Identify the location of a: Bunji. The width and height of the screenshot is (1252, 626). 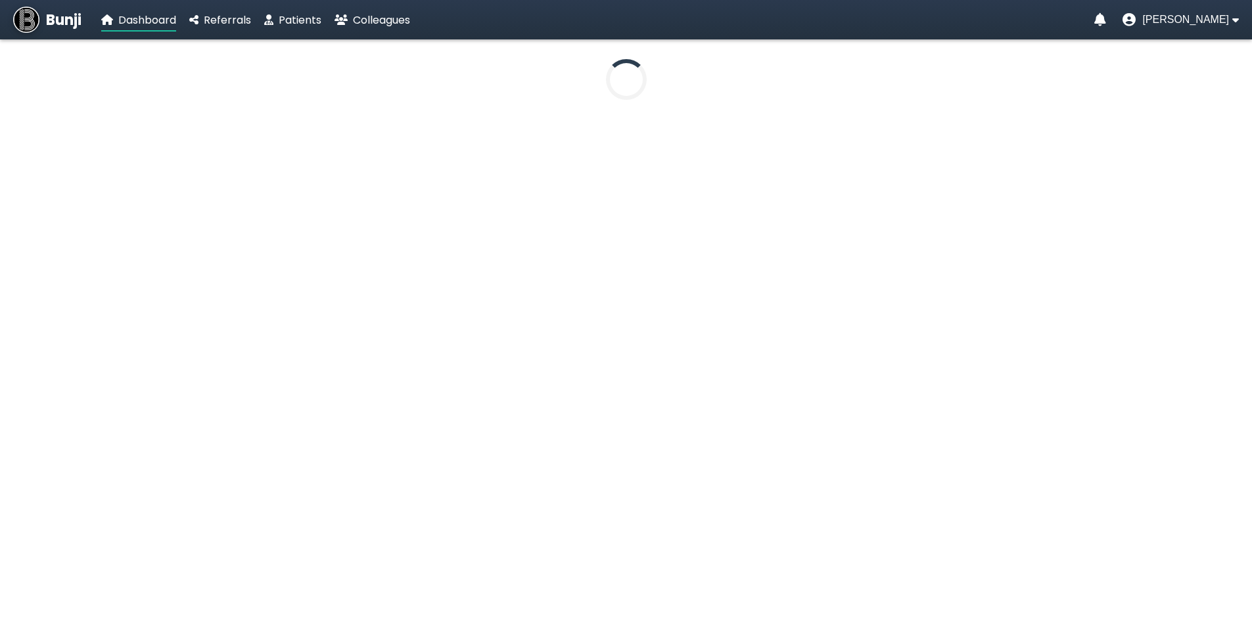
(47, 20).